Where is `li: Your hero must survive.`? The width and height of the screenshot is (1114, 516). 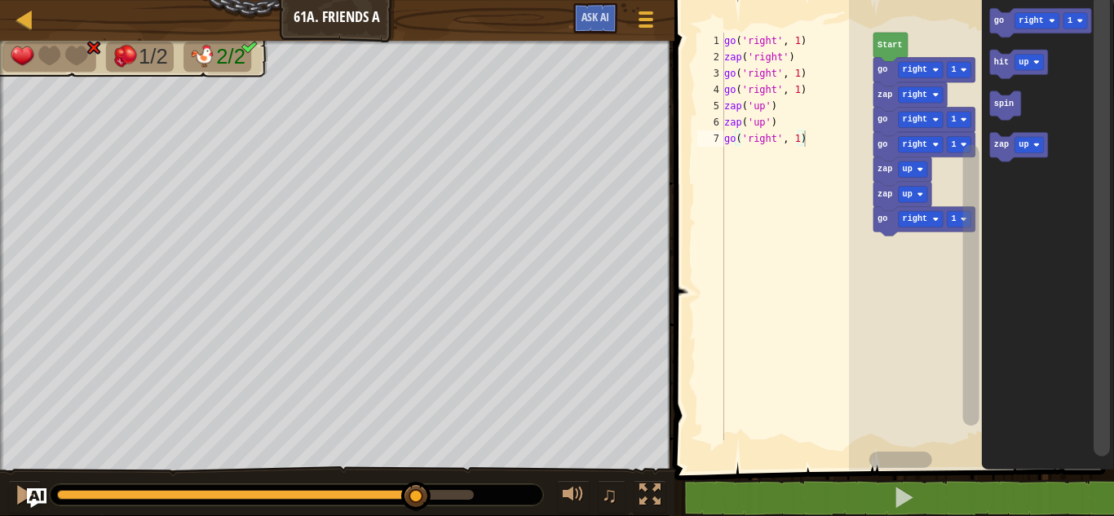
li: Your hero must survive. is located at coordinates (49, 56).